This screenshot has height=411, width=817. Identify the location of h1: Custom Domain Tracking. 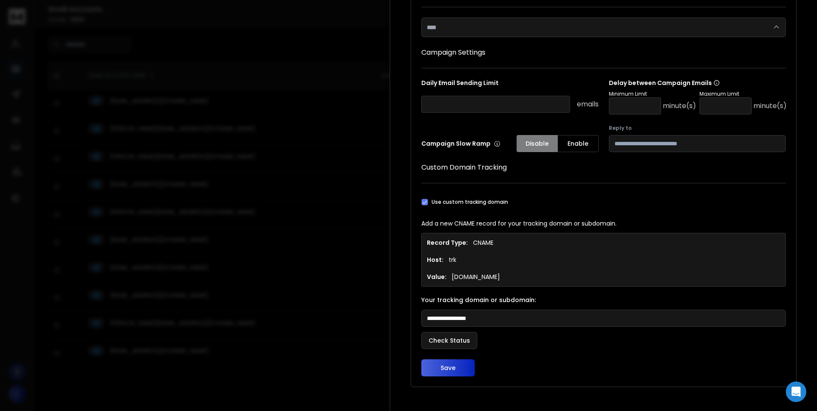
(603, 167).